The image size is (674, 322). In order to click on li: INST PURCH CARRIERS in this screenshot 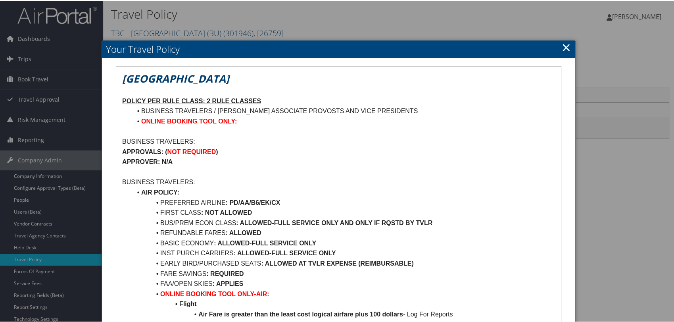, I will do `click(343, 252)`.